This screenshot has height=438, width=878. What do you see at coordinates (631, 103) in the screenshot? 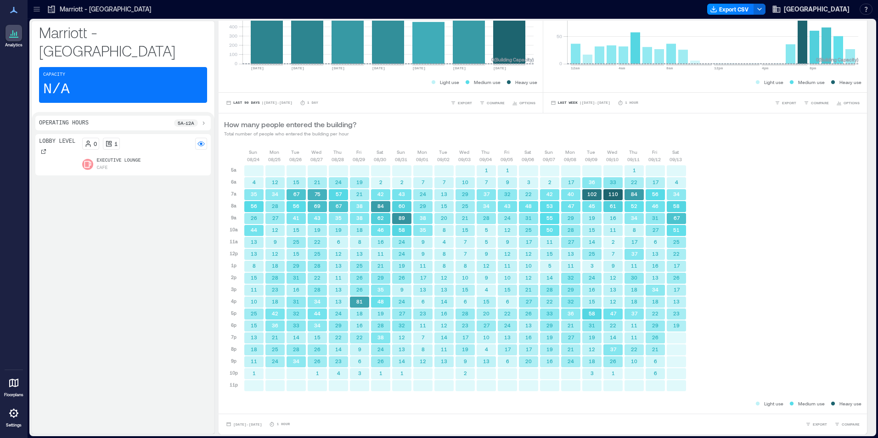
I see `p: 1 Hour` at bounding box center [631, 103].